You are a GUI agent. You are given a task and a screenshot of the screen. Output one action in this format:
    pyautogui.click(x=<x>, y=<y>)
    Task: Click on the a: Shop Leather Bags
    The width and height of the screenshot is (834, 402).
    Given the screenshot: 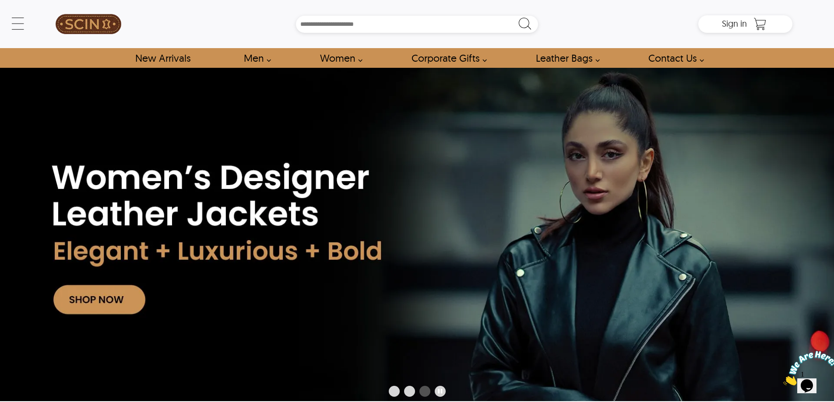 What is the action you would take?
    pyautogui.click(x=565, y=58)
    